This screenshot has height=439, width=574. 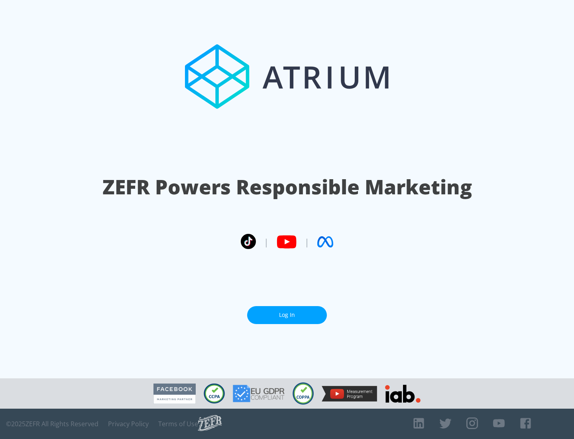 What do you see at coordinates (287, 315) in the screenshot?
I see `a: Log In` at bounding box center [287, 315].